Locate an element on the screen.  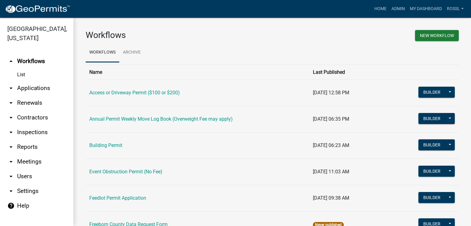
a: Home is located at coordinates (380, 9).